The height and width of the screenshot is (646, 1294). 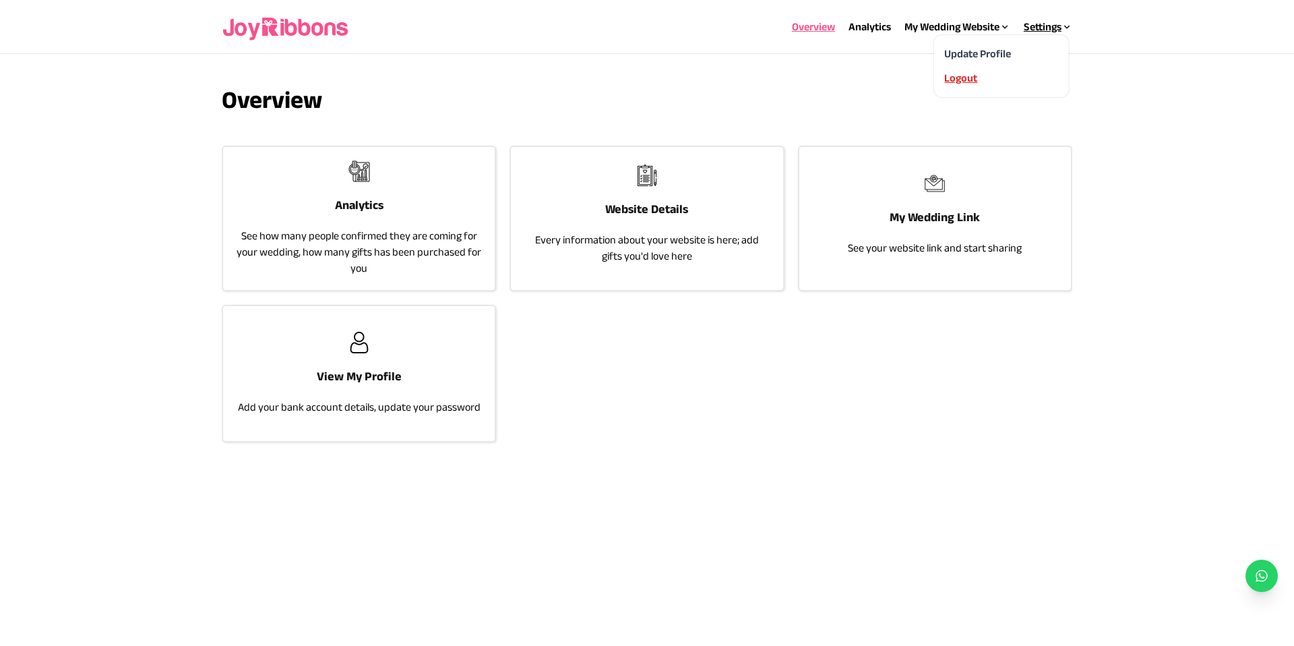 What do you see at coordinates (977, 53) in the screenshot?
I see `a: Update Profile` at bounding box center [977, 53].